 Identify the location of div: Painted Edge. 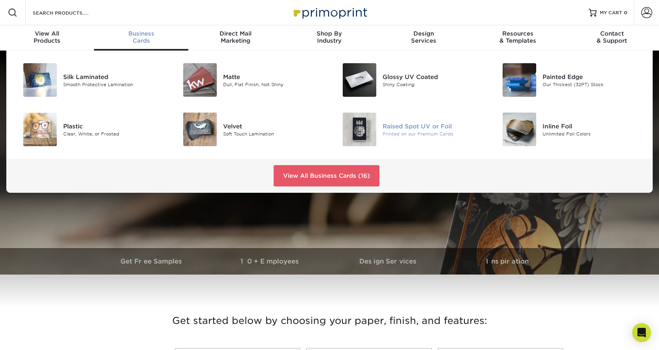
(593, 77).